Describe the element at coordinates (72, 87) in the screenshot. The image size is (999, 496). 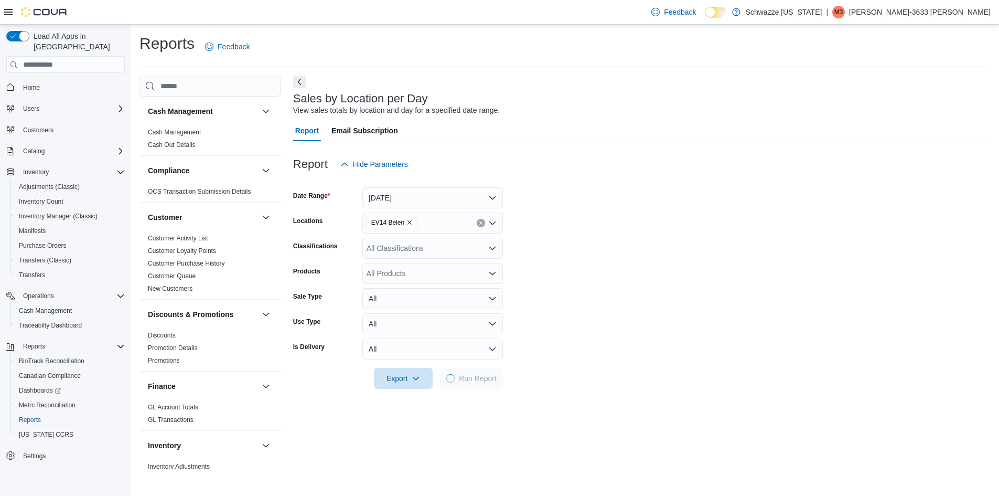
I see `span: Home` at that location.